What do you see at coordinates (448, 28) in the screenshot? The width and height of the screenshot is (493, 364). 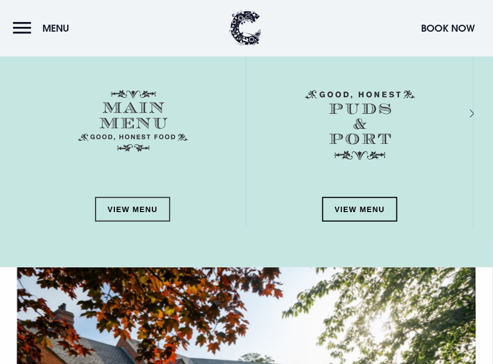 I see `button: Book Now` at bounding box center [448, 28].